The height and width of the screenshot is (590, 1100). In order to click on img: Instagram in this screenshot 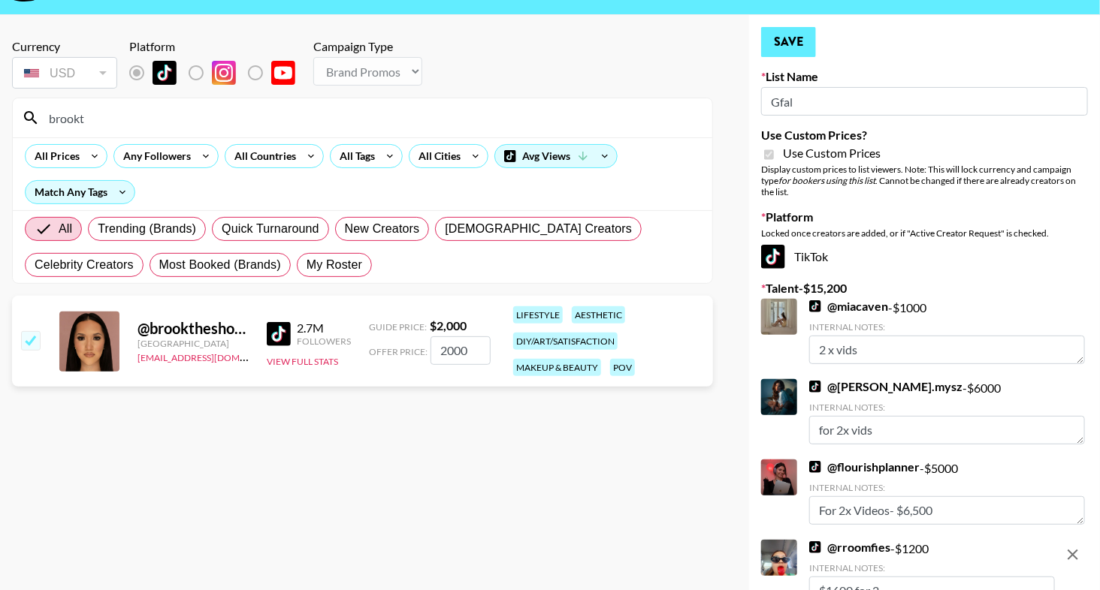, I will do `click(224, 73)`.